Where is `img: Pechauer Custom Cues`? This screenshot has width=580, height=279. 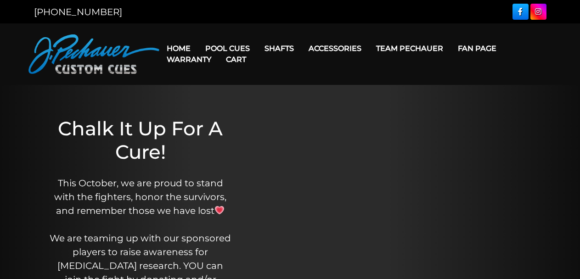 img: Pechauer Custom Cues is located at coordinates (94, 54).